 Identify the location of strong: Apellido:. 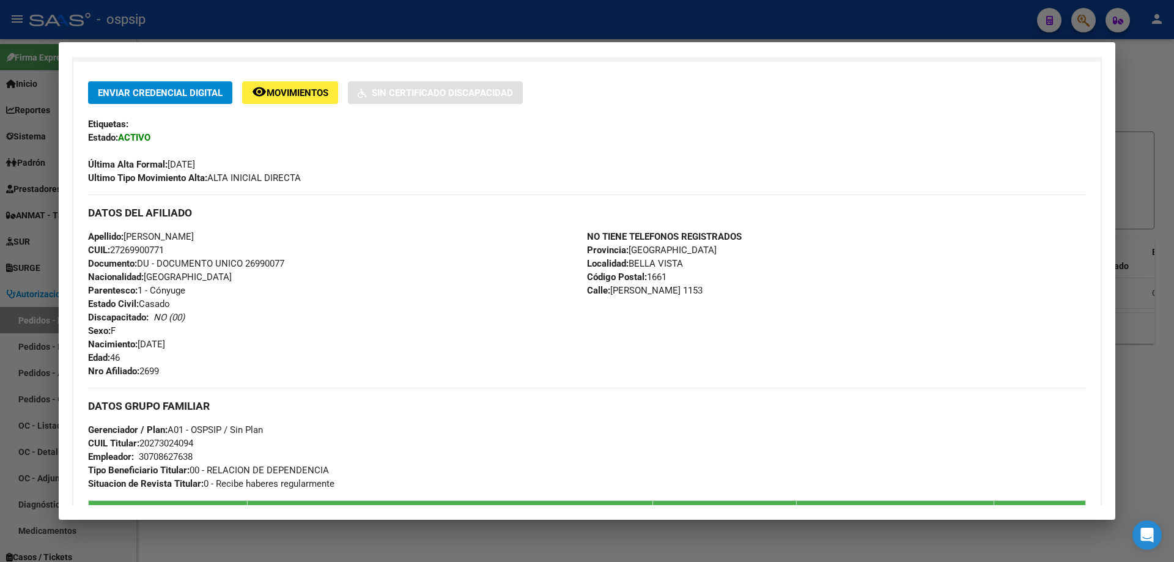
(106, 237).